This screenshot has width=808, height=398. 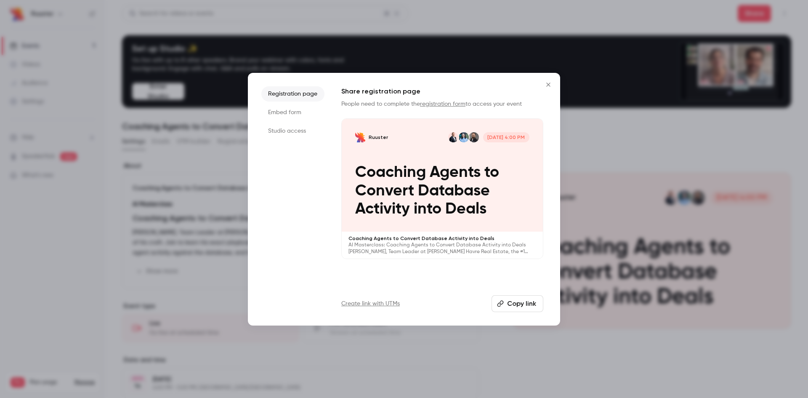 What do you see at coordinates (370, 303) in the screenshot?
I see `a: Create link with UTMs` at bounding box center [370, 303].